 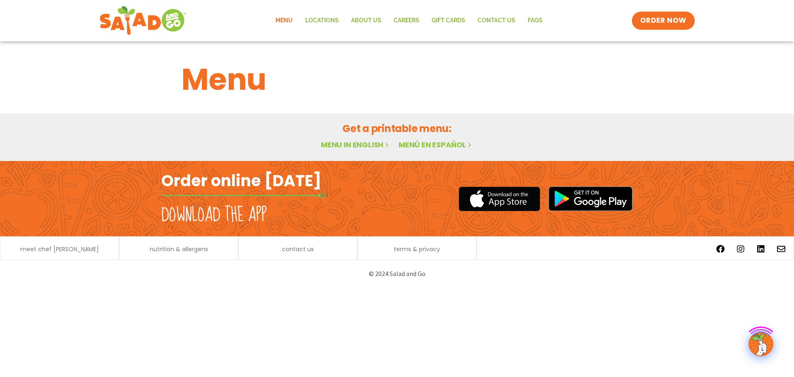 I want to click on a: Careers, so click(x=406, y=21).